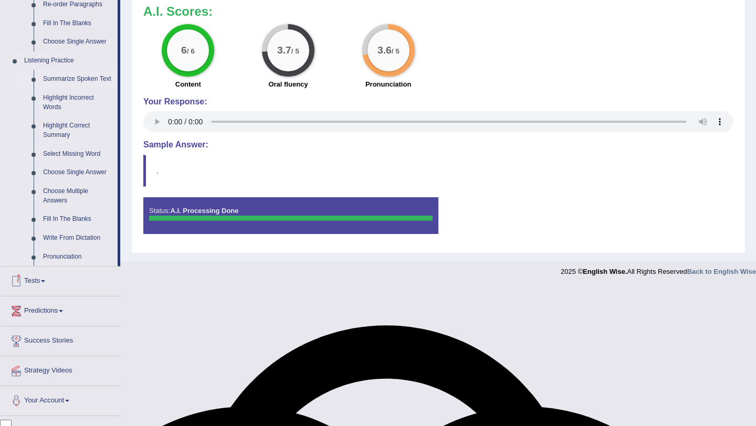  Describe the element at coordinates (284, 50) in the screenshot. I see `big: 3.7` at that location.